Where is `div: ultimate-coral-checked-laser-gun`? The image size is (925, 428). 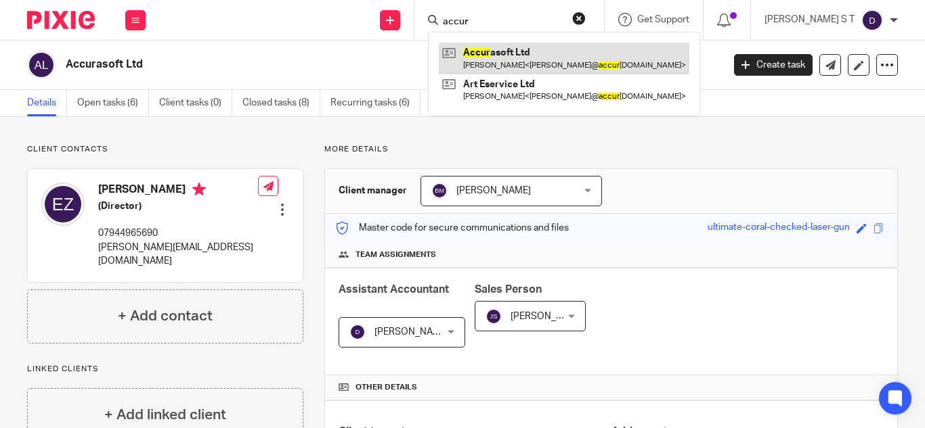 div: ultimate-coral-checked-laser-gun is located at coordinates (778, 228).